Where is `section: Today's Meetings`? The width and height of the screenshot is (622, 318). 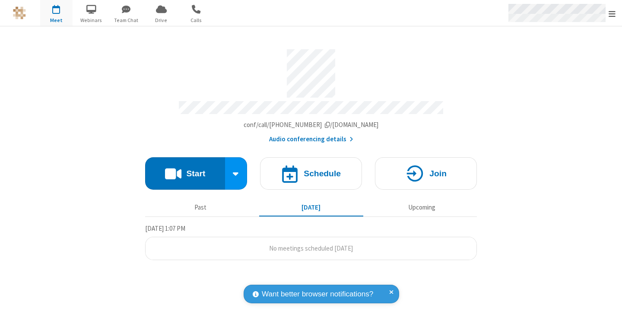
section: Today's Meetings is located at coordinates (311, 242).